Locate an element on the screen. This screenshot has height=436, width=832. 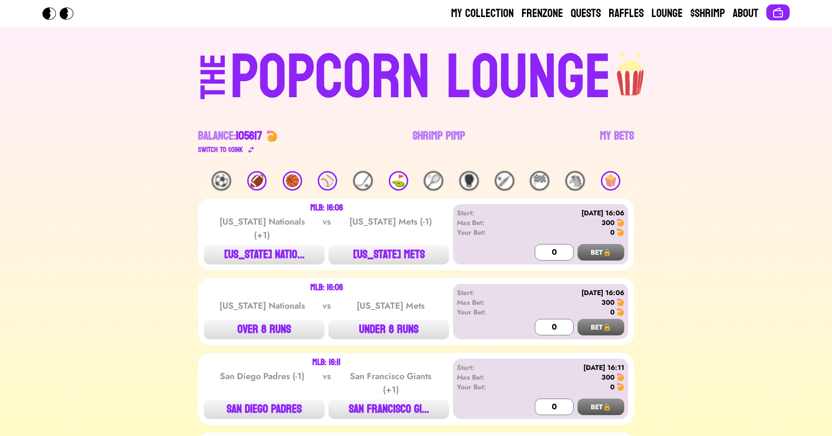
div: MLB: 16:11 is located at coordinates (326, 363).